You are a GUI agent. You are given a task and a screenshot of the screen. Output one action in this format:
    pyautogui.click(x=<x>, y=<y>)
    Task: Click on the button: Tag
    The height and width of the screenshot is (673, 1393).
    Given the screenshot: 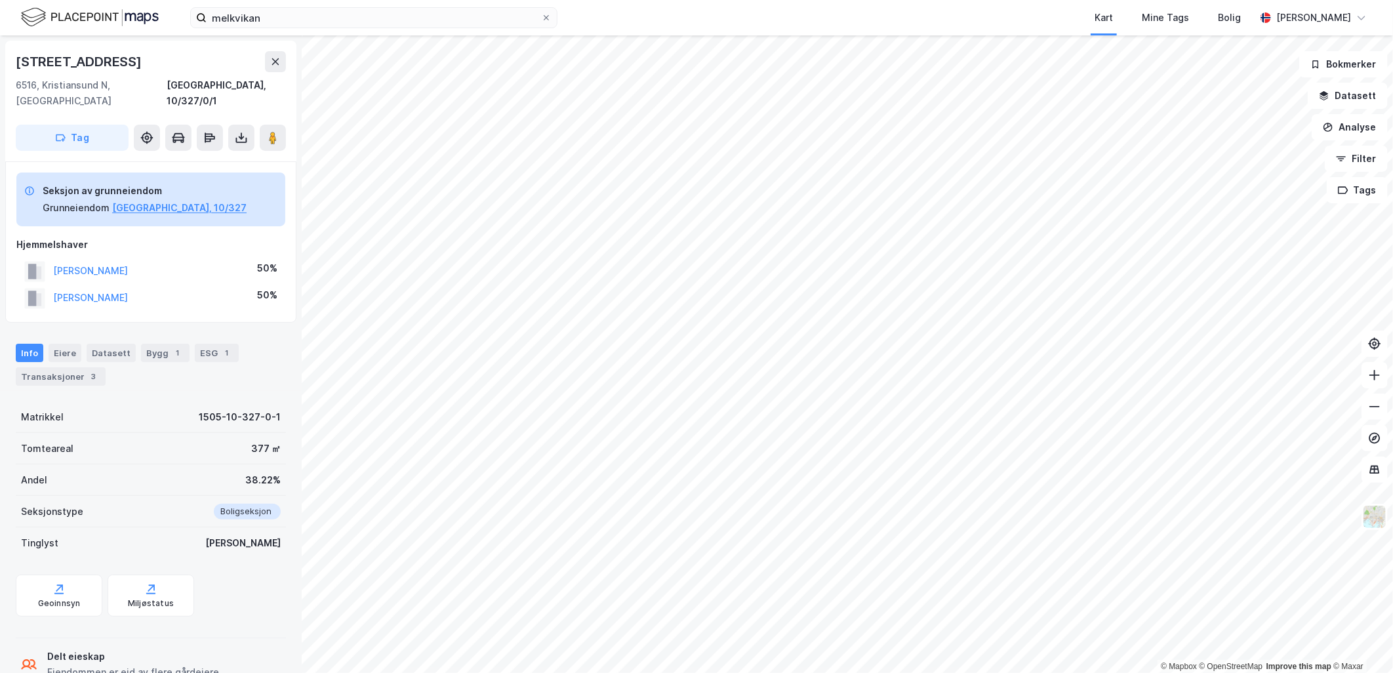 What is the action you would take?
    pyautogui.click(x=72, y=138)
    